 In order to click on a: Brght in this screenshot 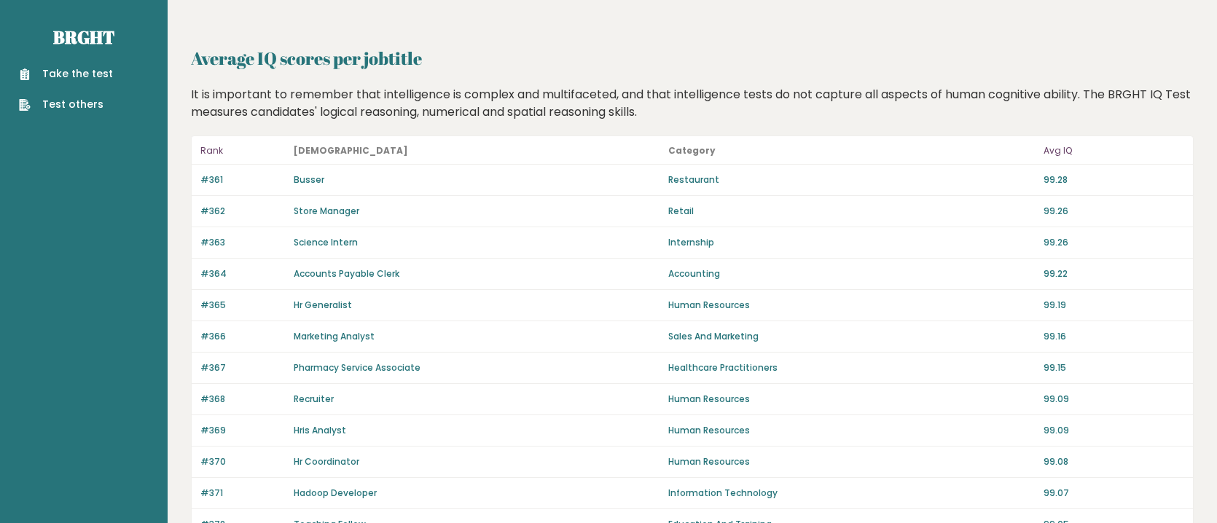, I will do `click(84, 37)`.